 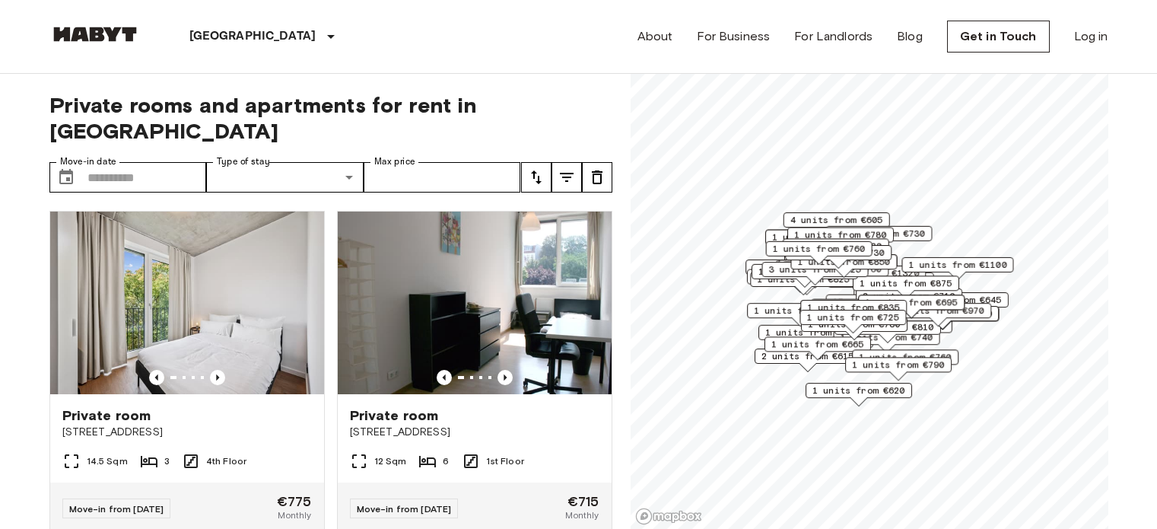 I want to click on span: 1 units from €895, so click(x=804, y=272).